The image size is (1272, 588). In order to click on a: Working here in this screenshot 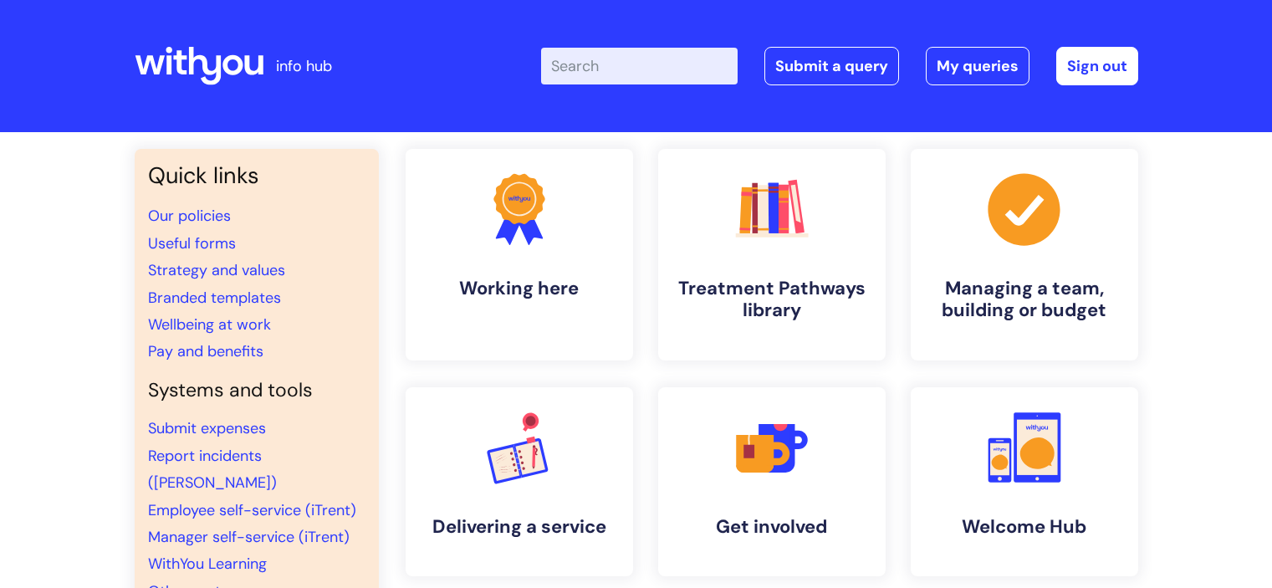, I will do `click(519, 254)`.